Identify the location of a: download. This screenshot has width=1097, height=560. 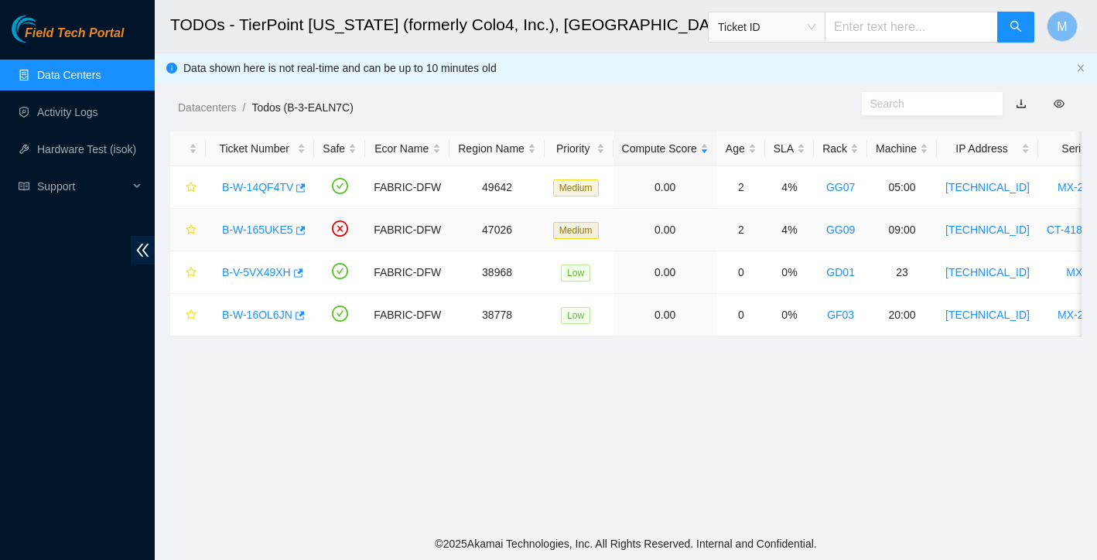
(1022, 104).